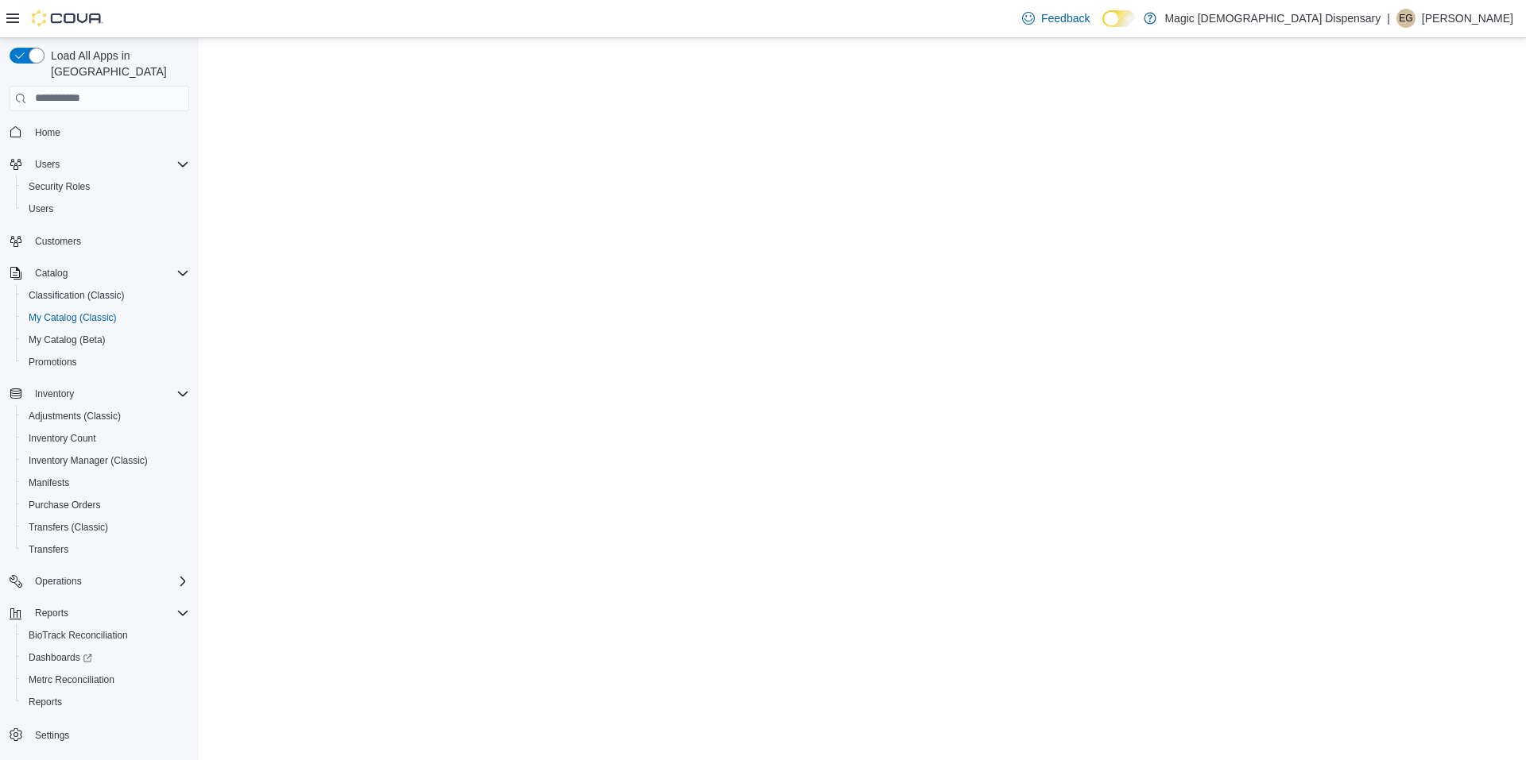 The width and height of the screenshot is (1526, 760). I want to click on span: Home, so click(109, 132).